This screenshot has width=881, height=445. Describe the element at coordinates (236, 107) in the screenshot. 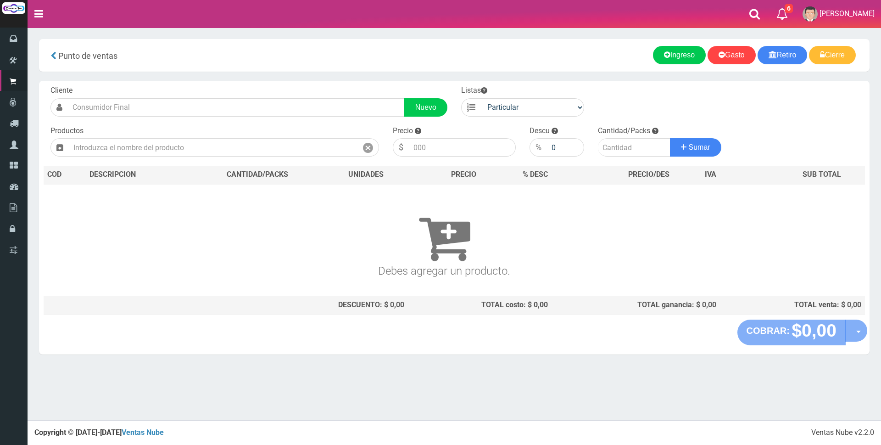

I see `input: Consumidor Final` at that location.